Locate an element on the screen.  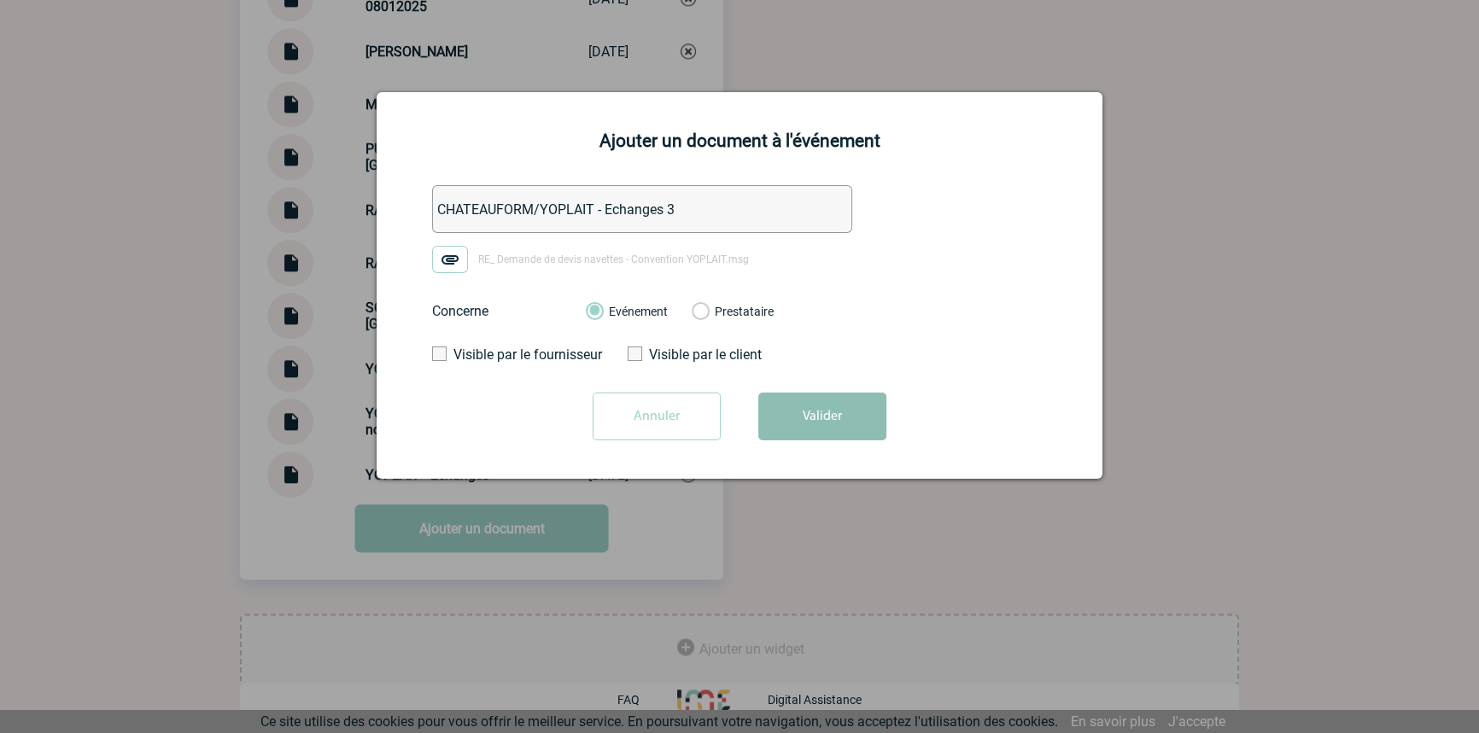
label: Visible par le fournisseur is located at coordinates (510, 354).